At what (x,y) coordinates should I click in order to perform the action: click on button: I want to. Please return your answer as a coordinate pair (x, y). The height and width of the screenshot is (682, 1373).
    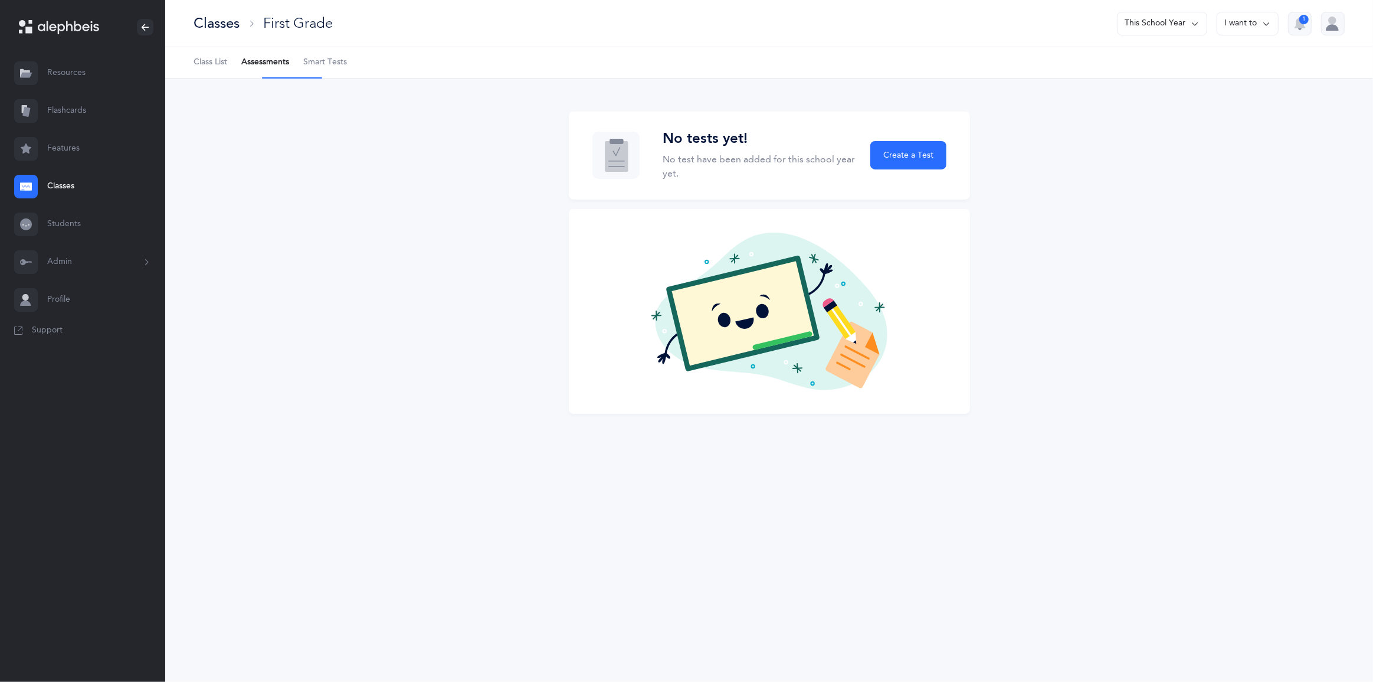
    Looking at the image, I should click on (1248, 24).